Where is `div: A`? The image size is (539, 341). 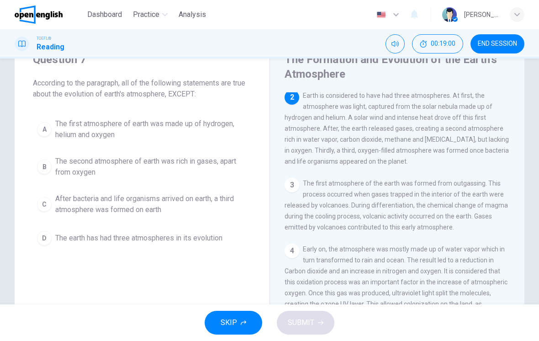 div: A is located at coordinates (44, 129).